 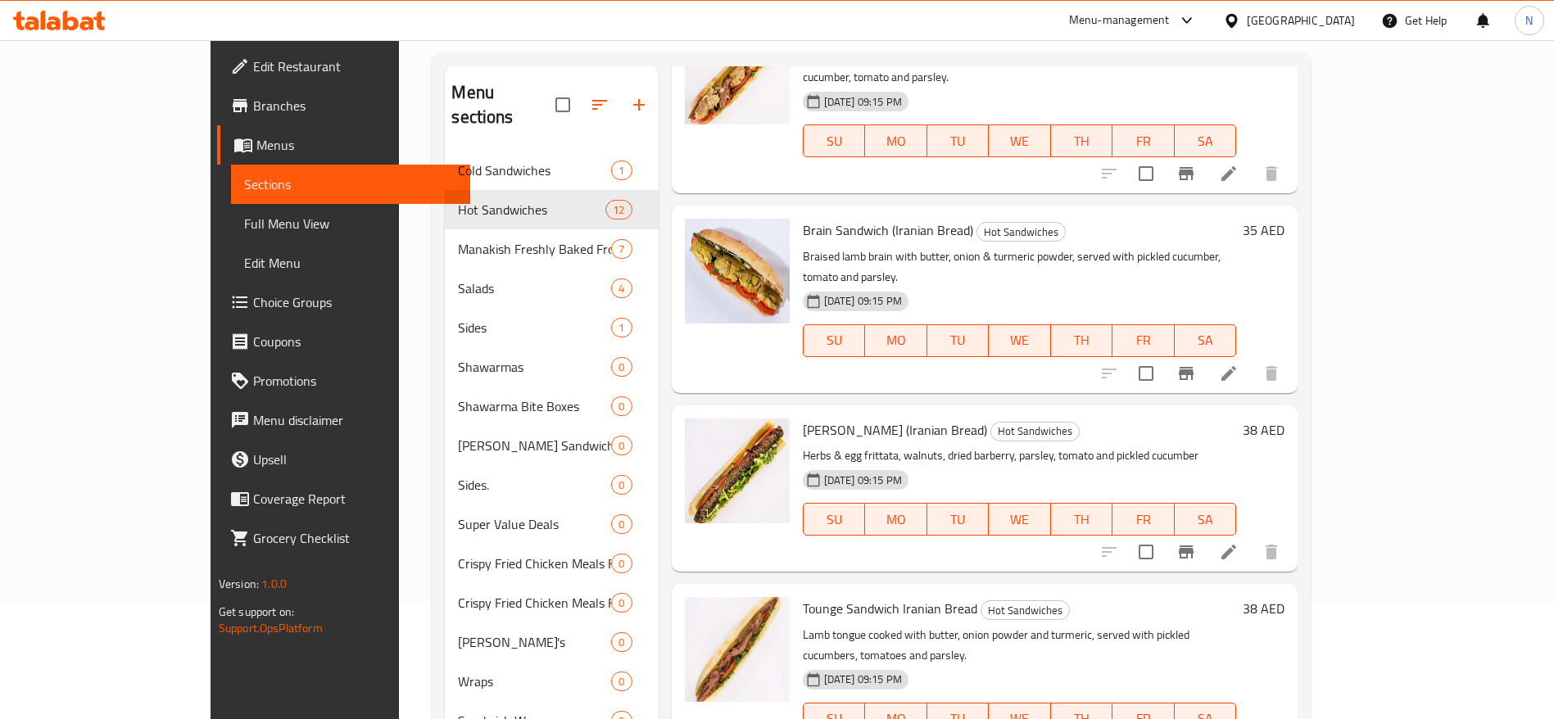 I want to click on span: Coverage Report, so click(x=355, y=499).